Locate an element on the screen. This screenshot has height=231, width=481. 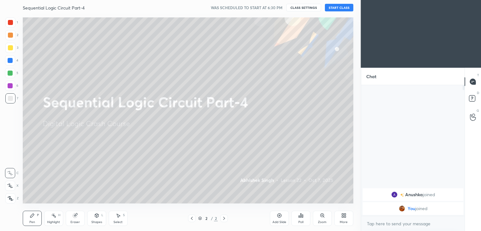
button: CLASS SETTINGS is located at coordinates (303, 8).